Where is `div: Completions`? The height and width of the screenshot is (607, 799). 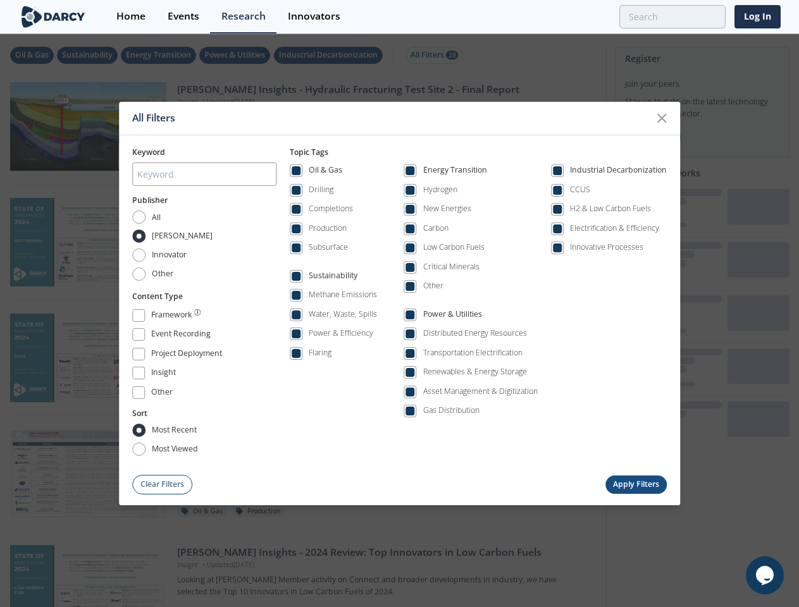 div: Completions is located at coordinates (331, 209).